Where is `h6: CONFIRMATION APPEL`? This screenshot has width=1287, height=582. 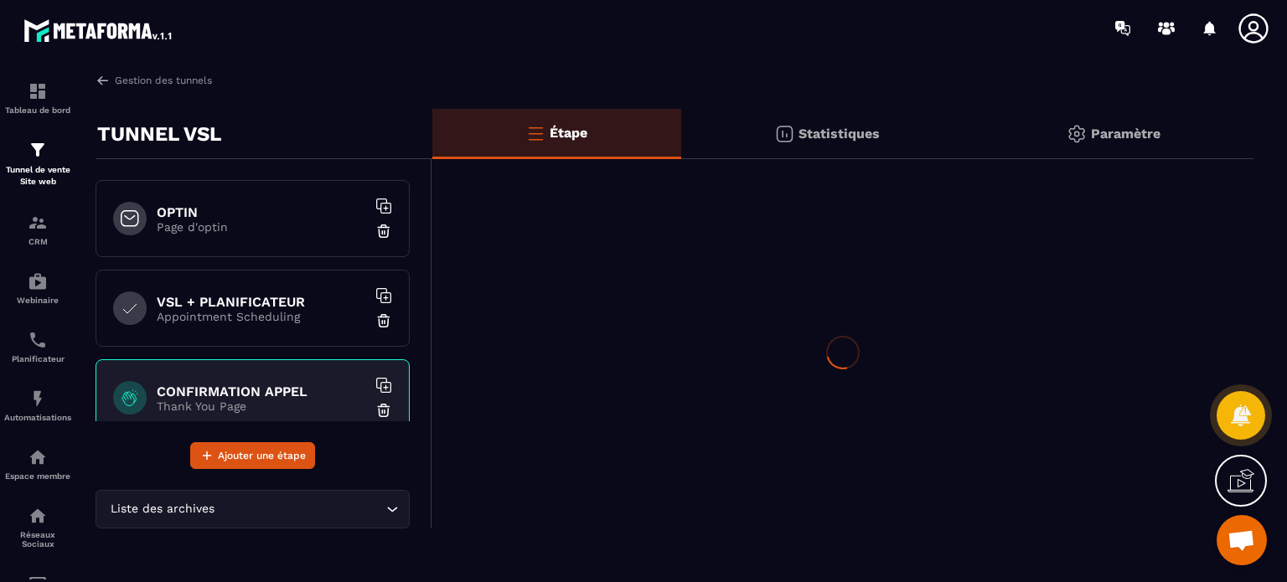 h6: CONFIRMATION APPEL is located at coordinates (261, 391).